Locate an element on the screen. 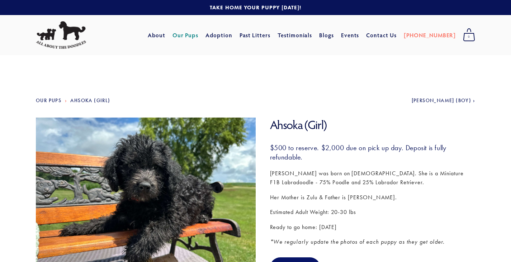 The width and height of the screenshot is (511, 262). span: 0 is located at coordinates (469, 37).